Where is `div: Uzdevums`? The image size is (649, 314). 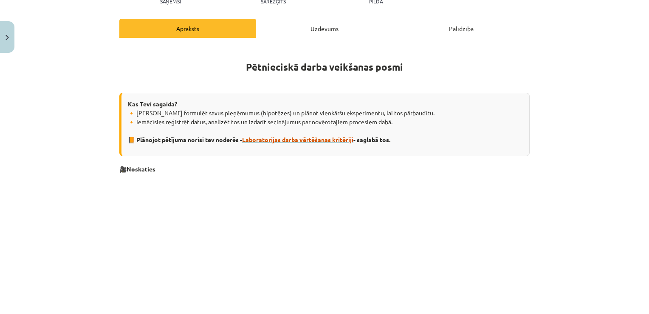 div: Uzdevums is located at coordinates (325, 28).